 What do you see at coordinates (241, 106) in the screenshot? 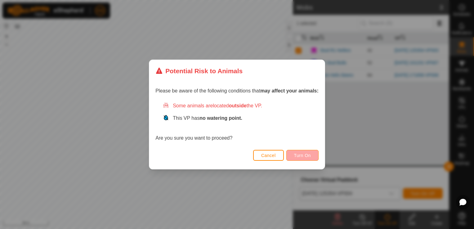
I see `div: Some animals are` at bounding box center [241, 106].